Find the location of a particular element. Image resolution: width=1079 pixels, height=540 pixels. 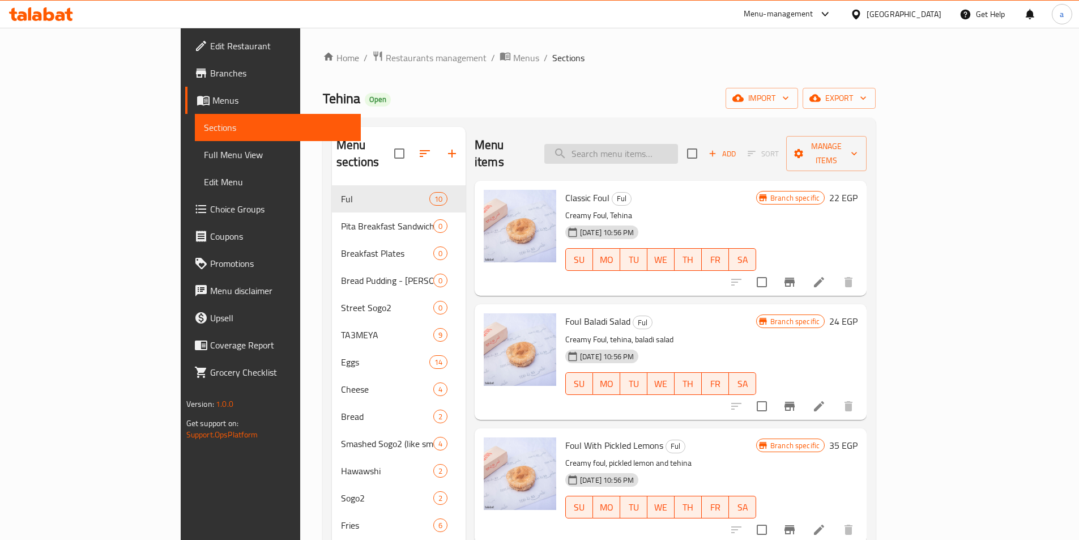

span: Ful is located at coordinates (385, 199).